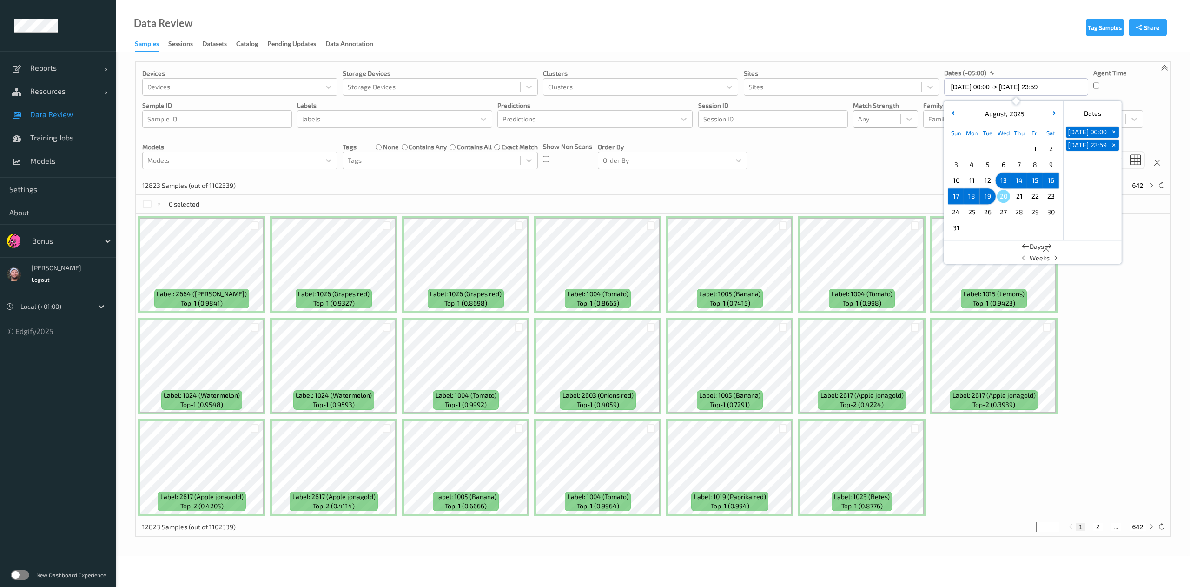  Describe the element at coordinates (1035, 212) in the screenshot. I see `span: 29` at that location.